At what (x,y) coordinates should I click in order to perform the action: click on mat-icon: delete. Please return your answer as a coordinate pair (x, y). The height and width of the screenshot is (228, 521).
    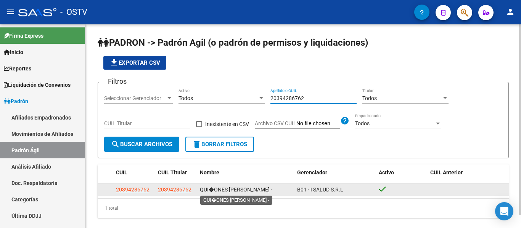
    Looking at the image, I should click on (197, 144).